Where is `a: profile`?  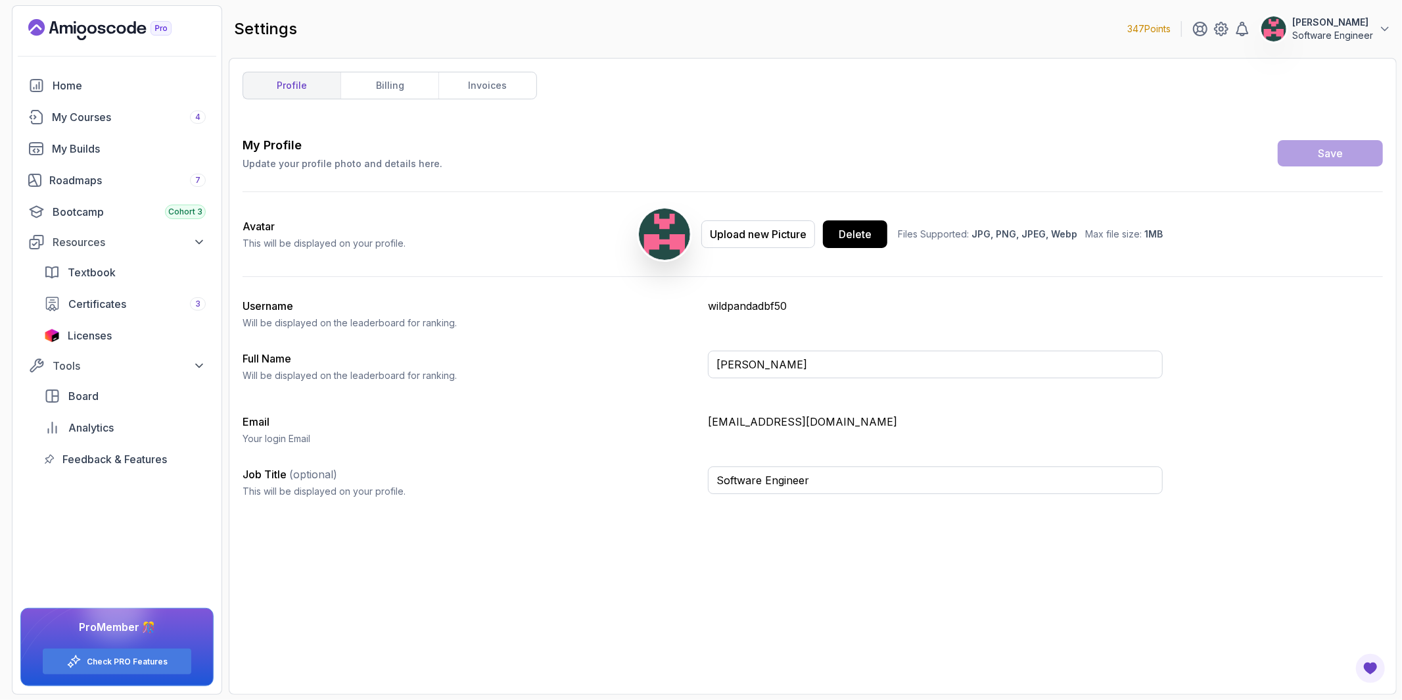
a: profile is located at coordinates (292, 85).